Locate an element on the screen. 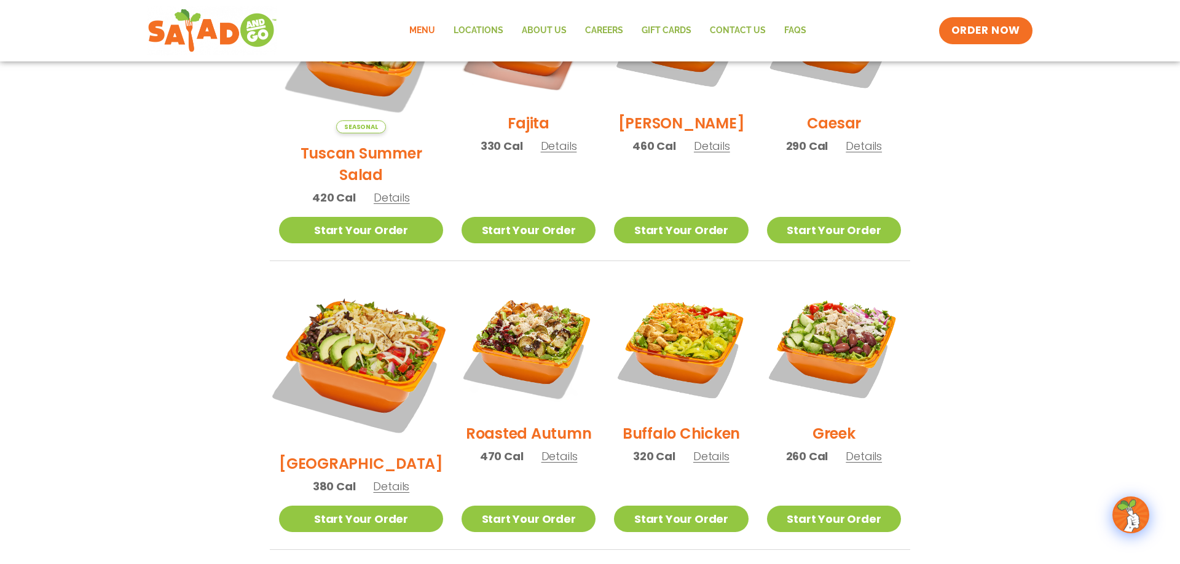  nav: Menu is located at coordinates (608, 31).